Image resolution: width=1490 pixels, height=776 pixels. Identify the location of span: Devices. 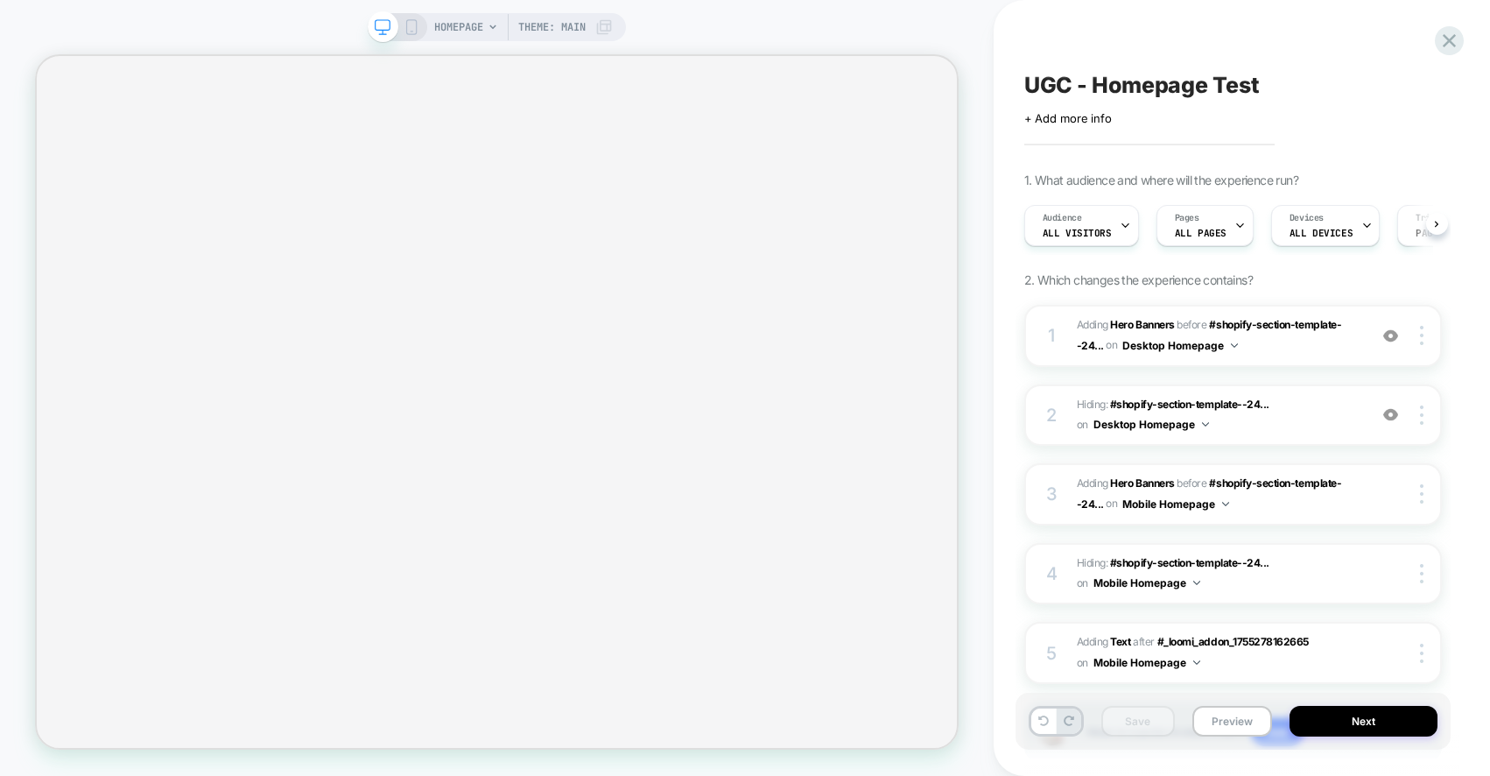
(1306, 218).